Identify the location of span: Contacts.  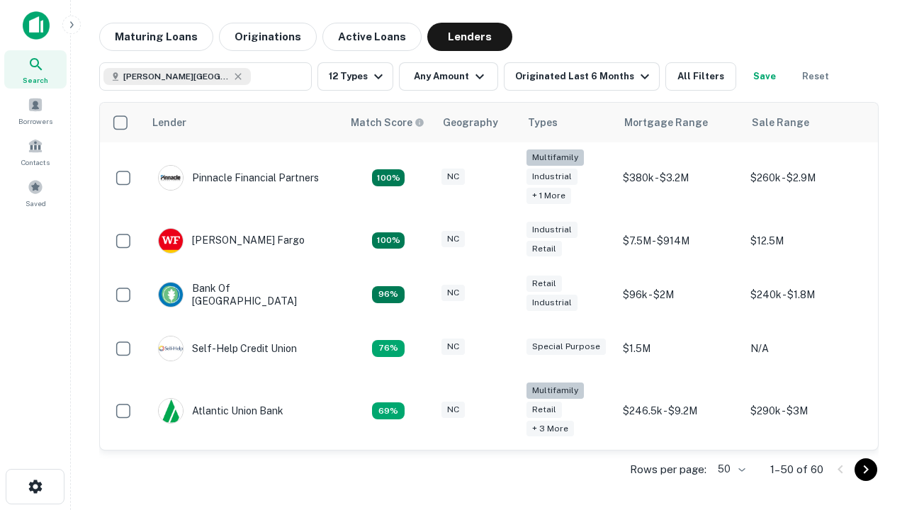
(35, 162).